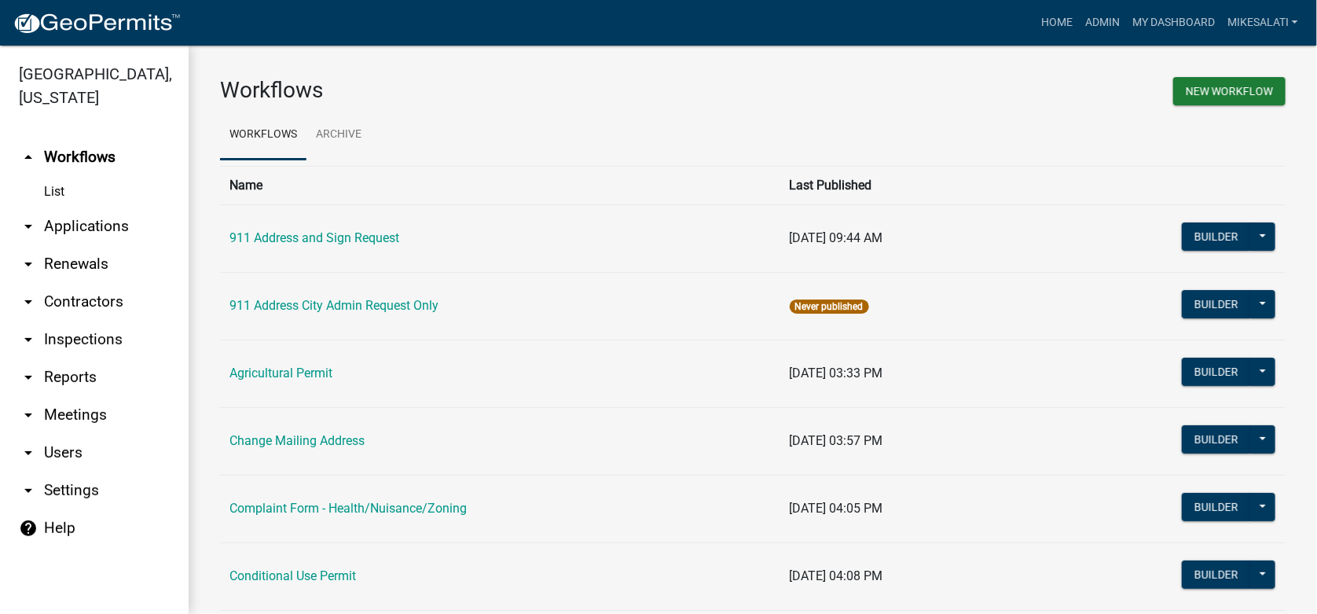  Describe the element at coordinates (1263, 23) in the screenshot. I see `a: MikeSalati` at that location.